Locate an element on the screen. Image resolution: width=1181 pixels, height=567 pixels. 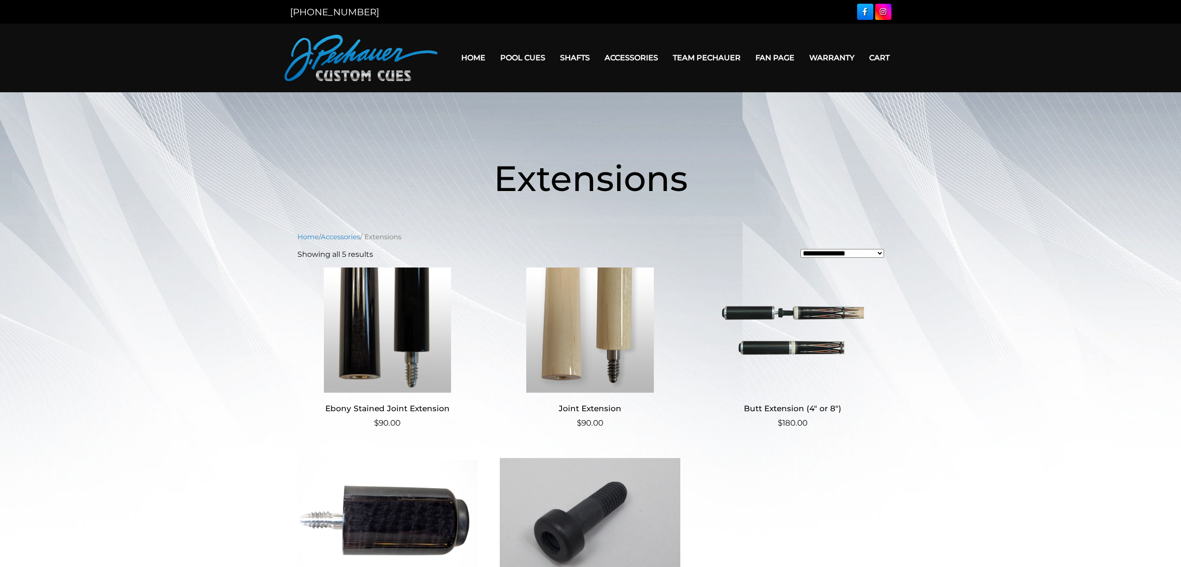
a: Cart is located at coordinates (879, 58).